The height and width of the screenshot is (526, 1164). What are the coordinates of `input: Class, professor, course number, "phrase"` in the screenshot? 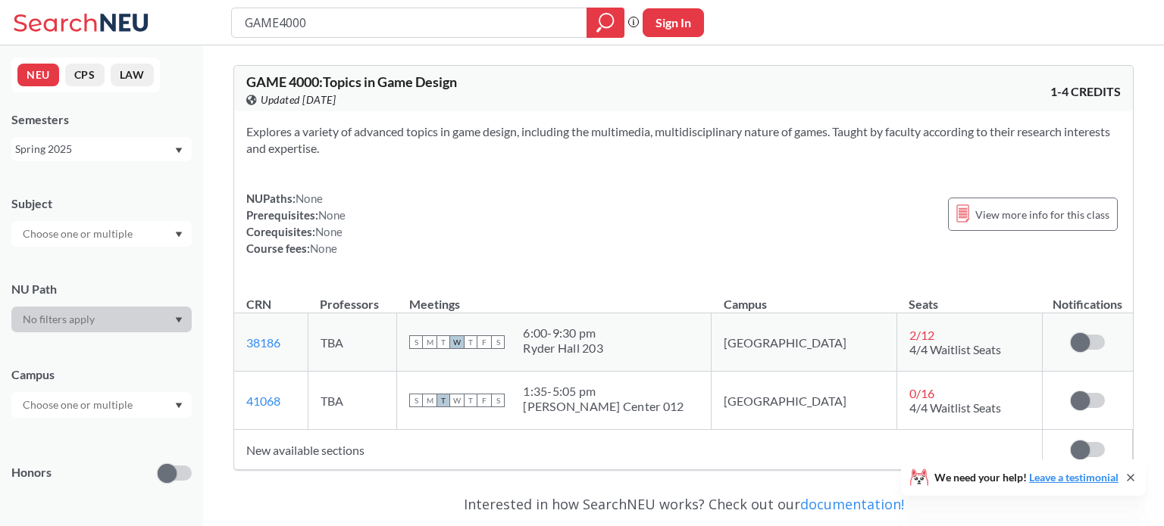 It's located at (409, 23).